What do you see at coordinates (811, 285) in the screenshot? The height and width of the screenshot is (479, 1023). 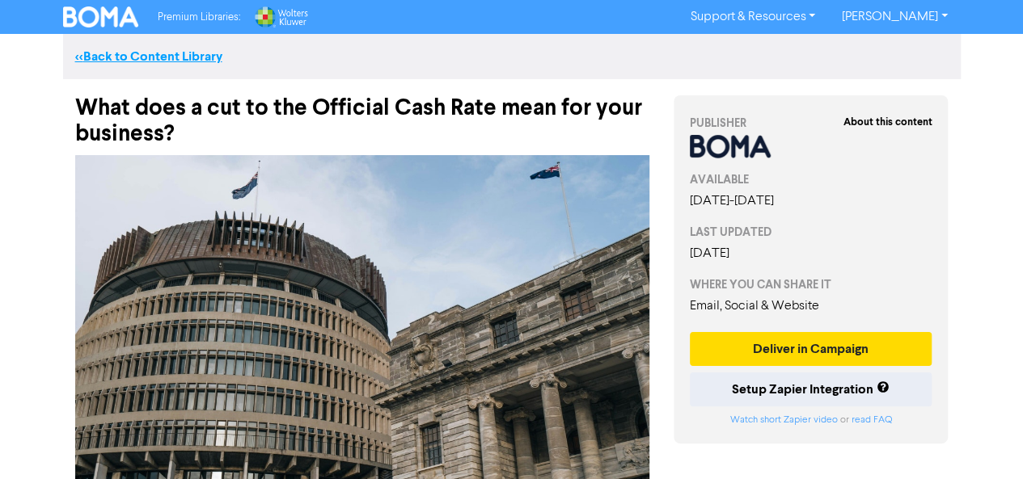 I see `div: WHERE YOU CAN SHARE IT` at bounding box center [811, 285].